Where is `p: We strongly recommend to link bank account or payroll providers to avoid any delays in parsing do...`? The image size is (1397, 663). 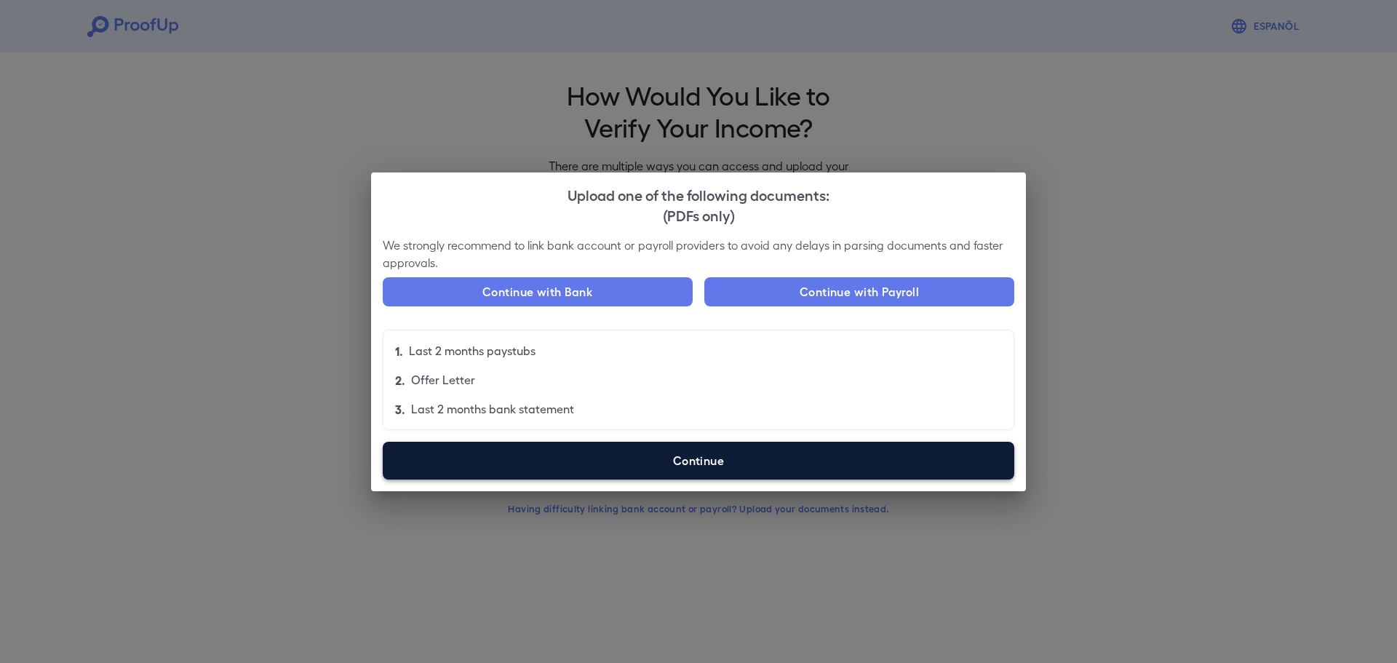
p: We strongly recommend to link bank account or payroll providers to avoid any delays in parsing do... is located at coordinates (699, 254).